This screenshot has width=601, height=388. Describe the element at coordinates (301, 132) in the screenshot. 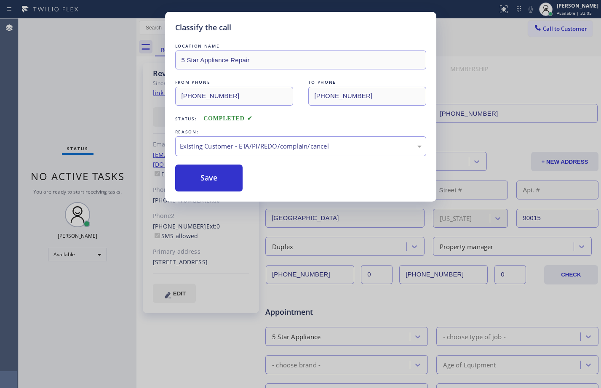

I see `div: REASON:` at that location.